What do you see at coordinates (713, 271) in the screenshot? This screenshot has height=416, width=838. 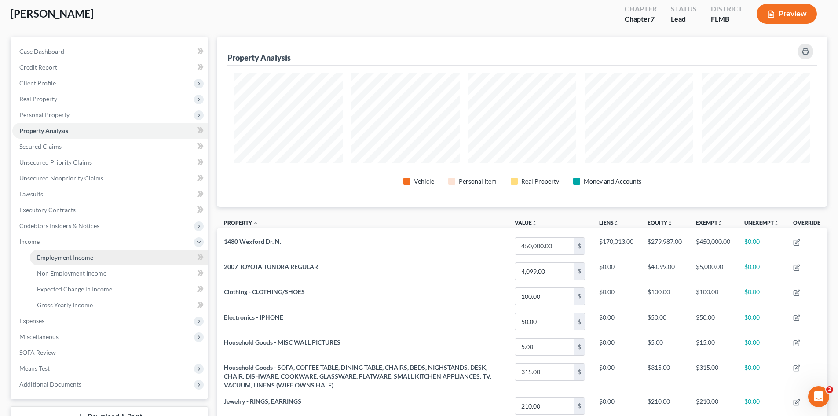 I see `td: $5,000.00` at bounding box center [713, 271].